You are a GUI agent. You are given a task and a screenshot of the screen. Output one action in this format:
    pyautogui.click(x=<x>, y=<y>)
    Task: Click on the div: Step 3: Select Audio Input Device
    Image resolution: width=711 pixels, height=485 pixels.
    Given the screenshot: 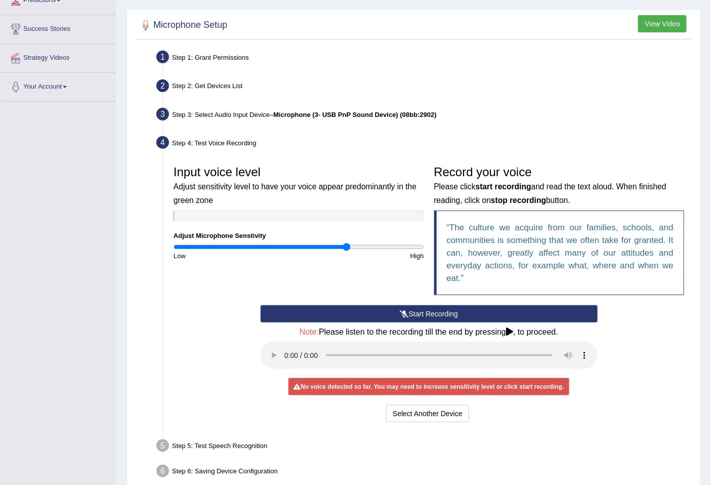 What is the action you would take?
    pyautogui.click(x=424, y=116)
    